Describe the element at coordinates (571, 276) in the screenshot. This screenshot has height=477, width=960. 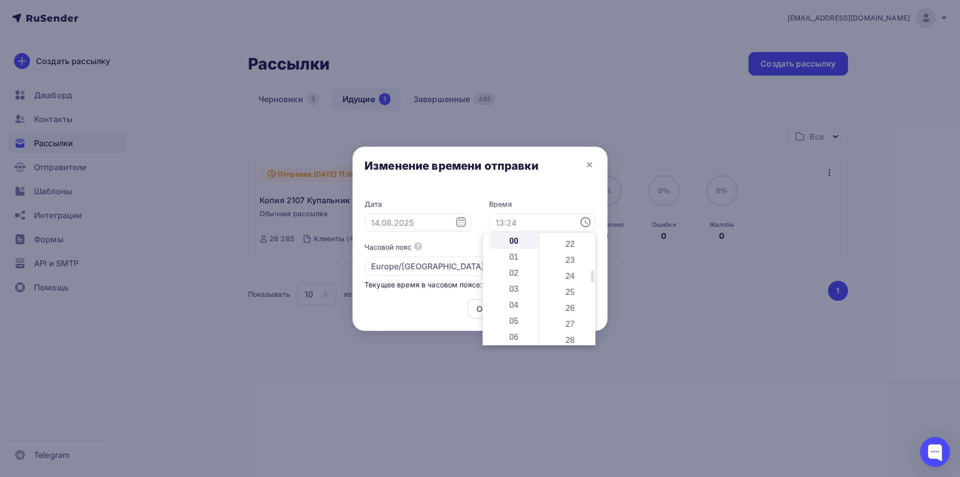
I see `li: 24` at that location.